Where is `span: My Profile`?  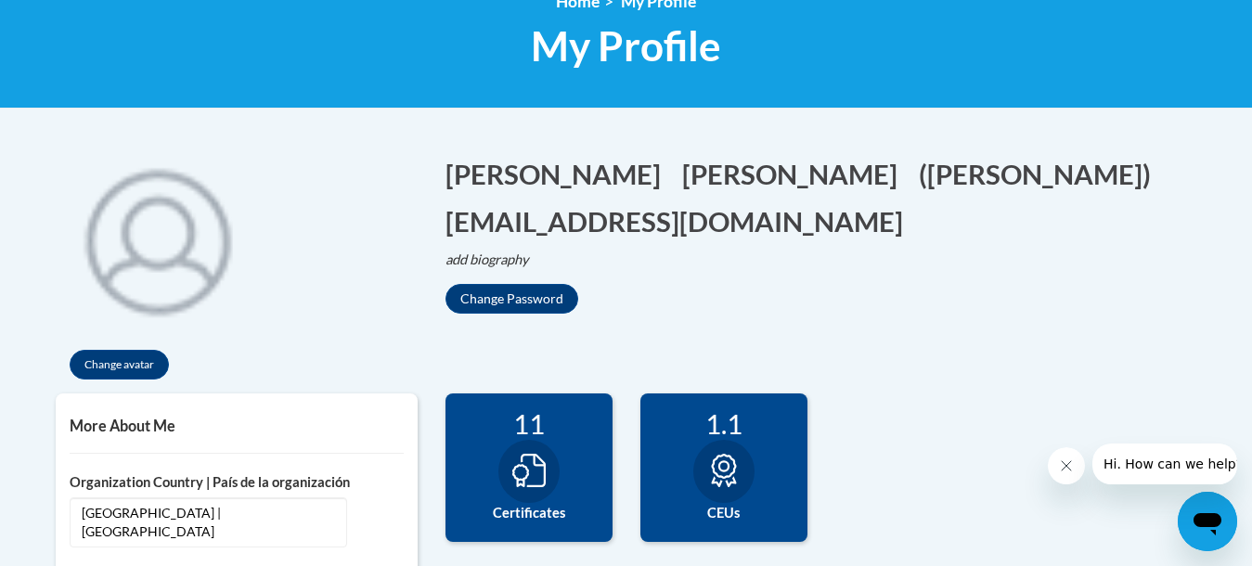
span: My Profile is located at coordinates (626, 45).